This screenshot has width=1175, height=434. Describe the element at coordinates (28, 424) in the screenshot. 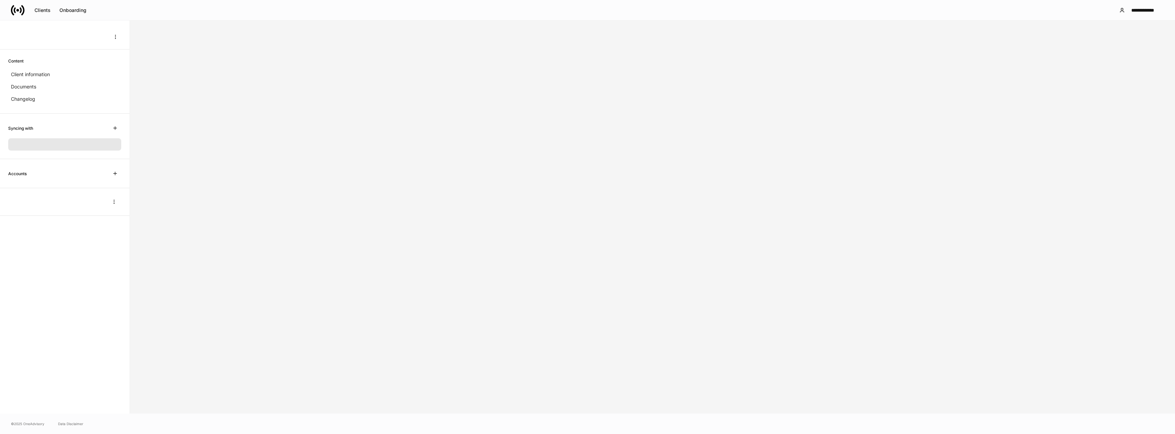

I see `span: © 2025 OneAdvisory` at that location.